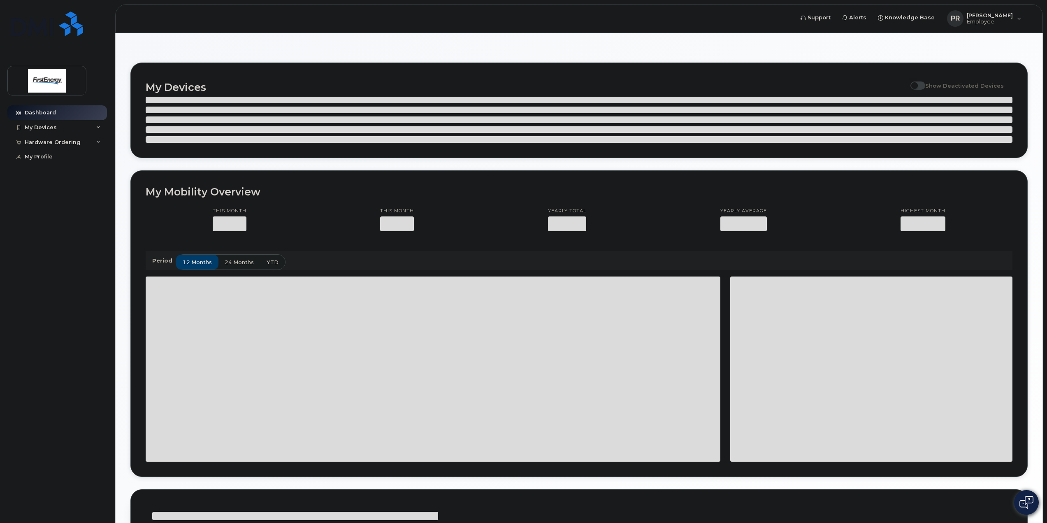  I want to click on span: YTD, so click(272, 262).